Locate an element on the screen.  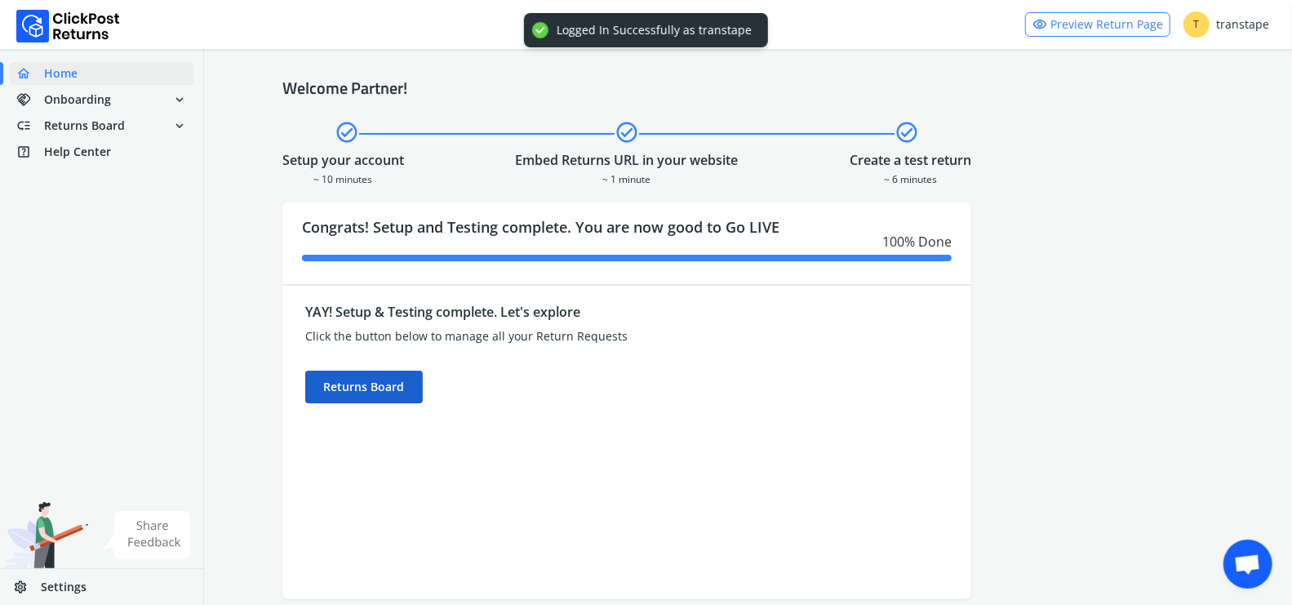
span: handshake is located at coordinates (30, 100).